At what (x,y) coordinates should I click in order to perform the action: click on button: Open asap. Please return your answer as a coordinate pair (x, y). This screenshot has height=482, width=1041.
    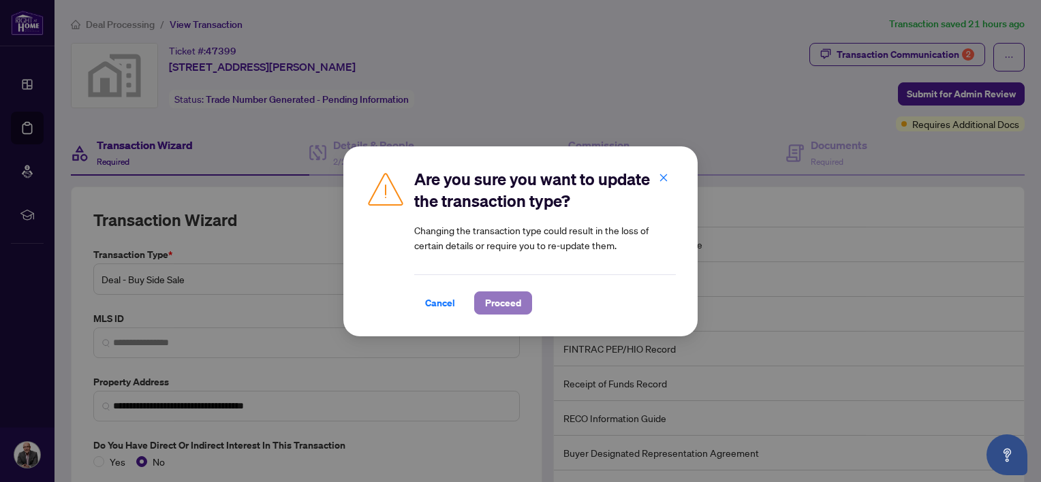
    Looking at the image, I should click on (1007, 455).